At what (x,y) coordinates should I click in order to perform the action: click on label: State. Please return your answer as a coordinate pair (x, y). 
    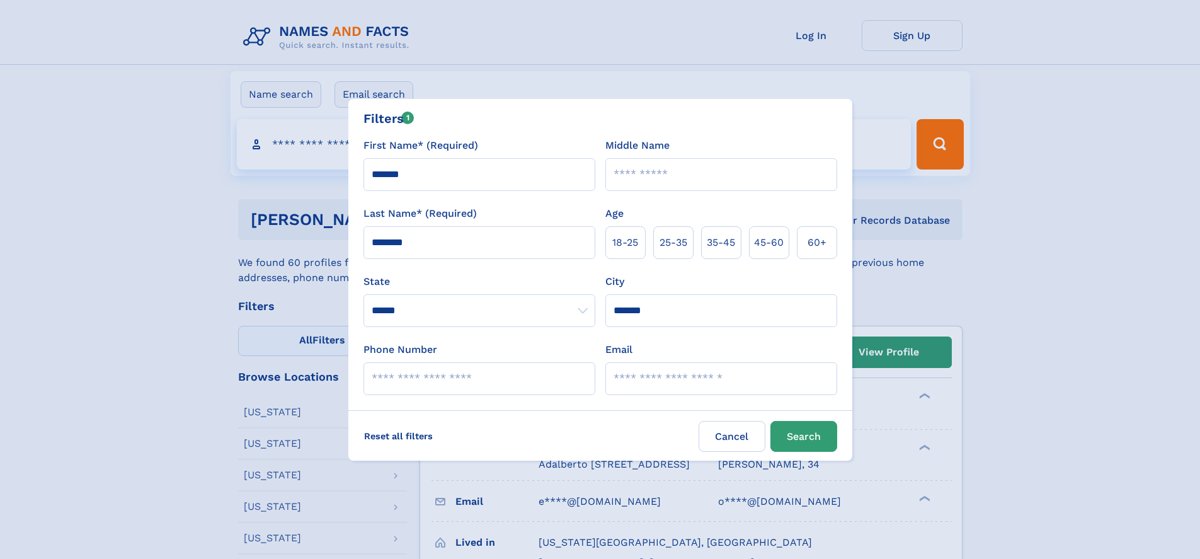
    Looking at the image, I should click on (479, 282).